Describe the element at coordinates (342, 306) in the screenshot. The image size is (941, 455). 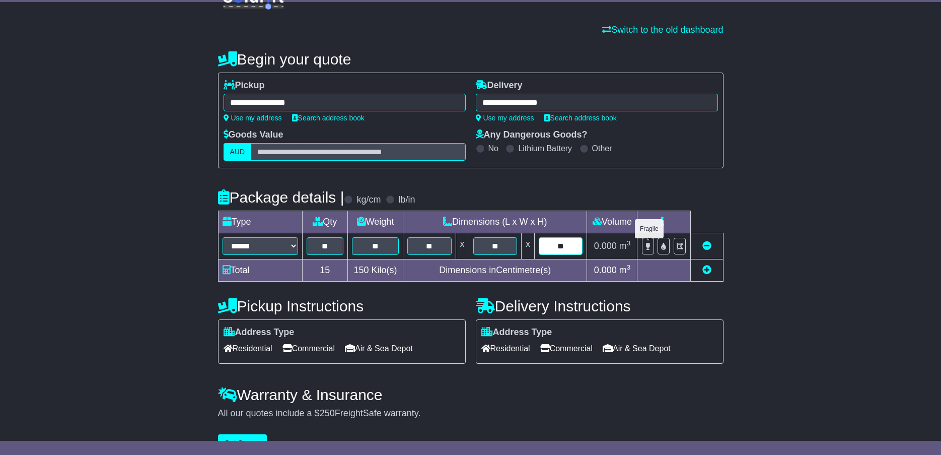
I see `h4: Pickup Instructions` at that location.